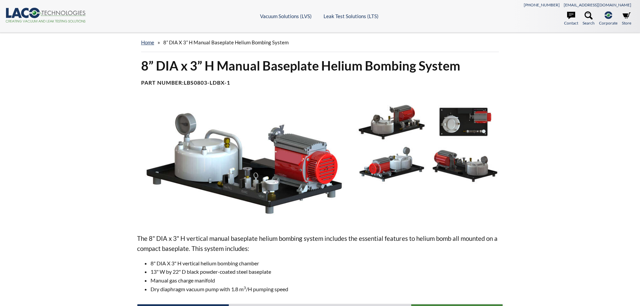 Image resolution: width=640 pixels, height=306 pixels. Describe the element at coordinates (391, 122) in the screenshot. I see `img: 8" x 3" bombing system on base plate 3/4 view` at that location.